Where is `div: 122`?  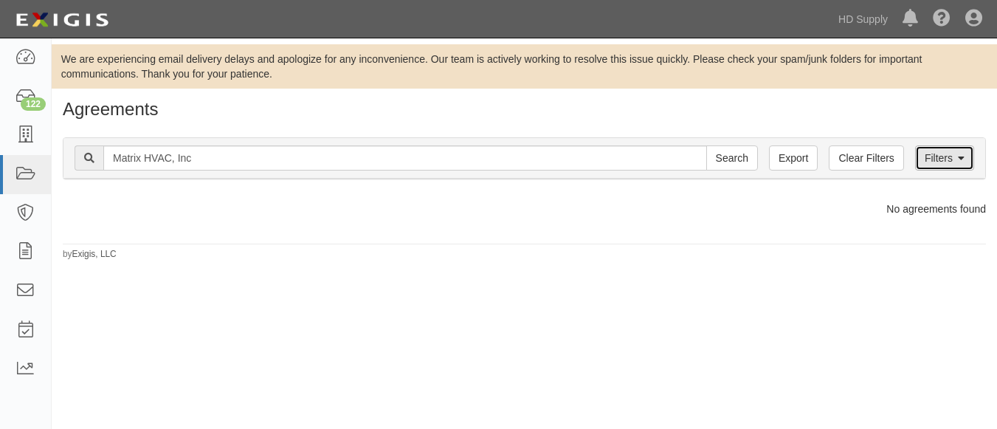
div: 122 is located at coordinates (33, 104).